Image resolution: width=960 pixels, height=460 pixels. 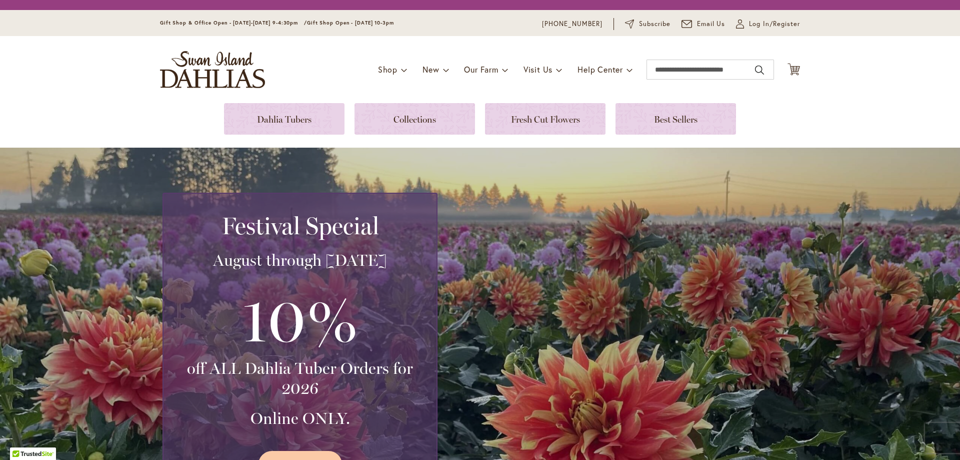 I want to click on span: New, so click(x=431, y=69).